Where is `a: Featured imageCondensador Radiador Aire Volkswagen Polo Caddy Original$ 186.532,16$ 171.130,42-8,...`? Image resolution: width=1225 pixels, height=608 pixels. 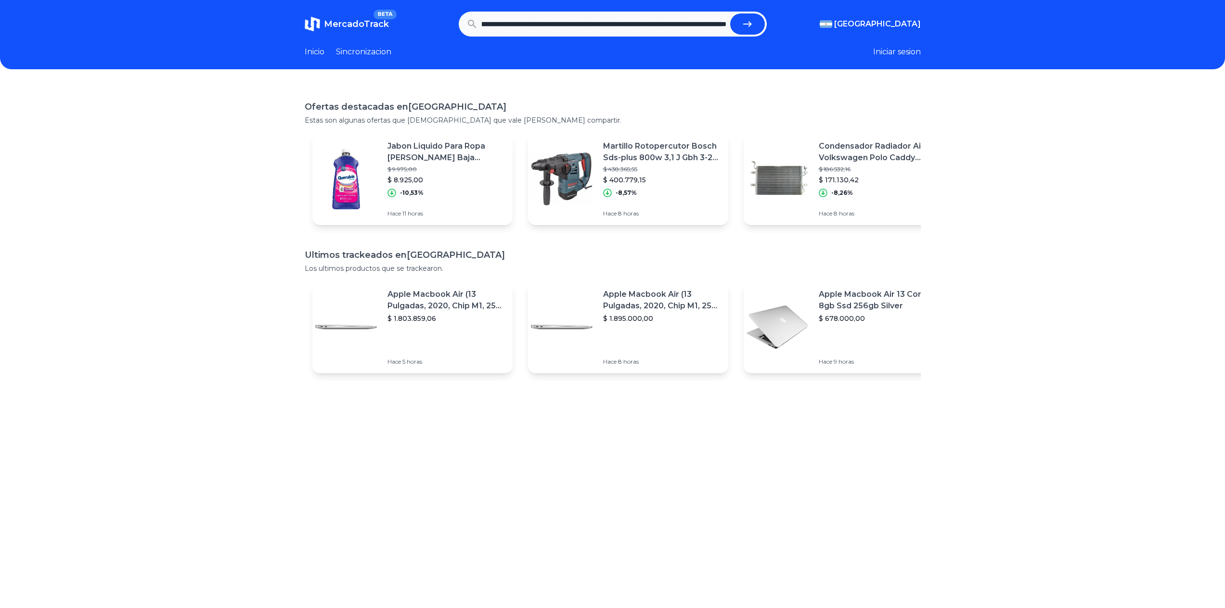
a: Featured imageCondensador Radiador Aire Volkswagen Polo Caddy Original$ 186.532,16$ 171.130,42-8,... is located at coordinates (844, 179).